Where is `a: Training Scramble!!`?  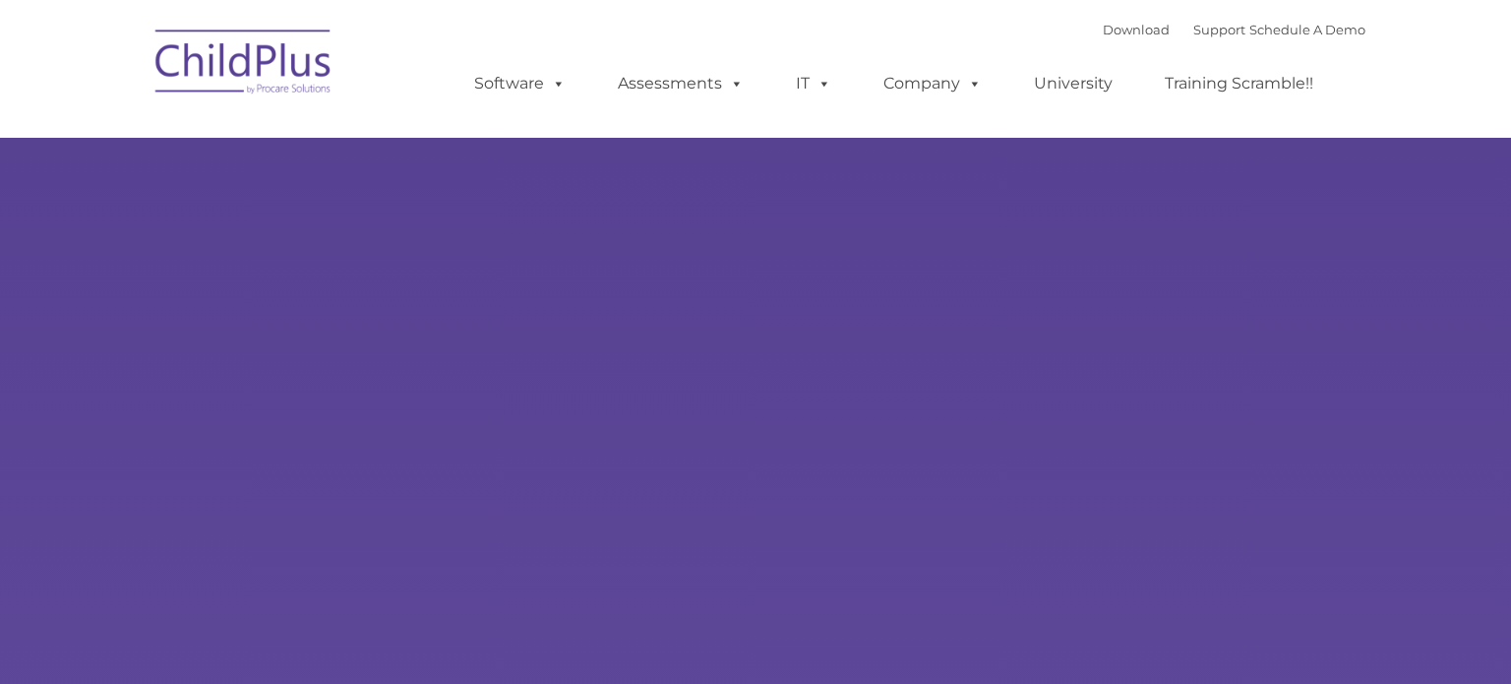 a: Training Scramble!! is located at coordinates (1239, 84).